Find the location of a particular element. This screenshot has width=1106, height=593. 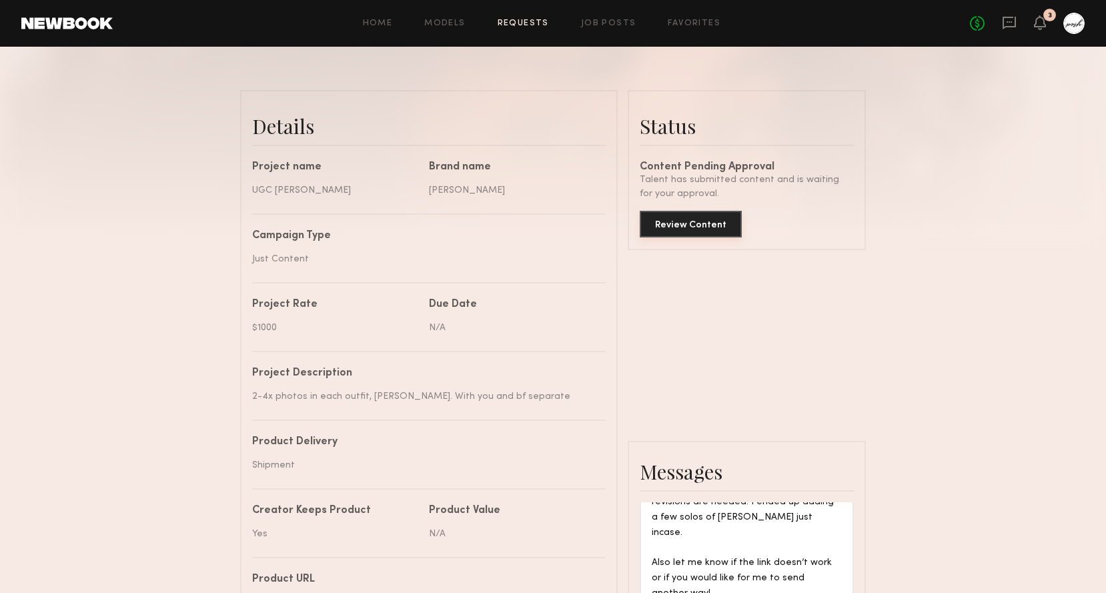

div: Product Value is located at coordinates (512, 511).